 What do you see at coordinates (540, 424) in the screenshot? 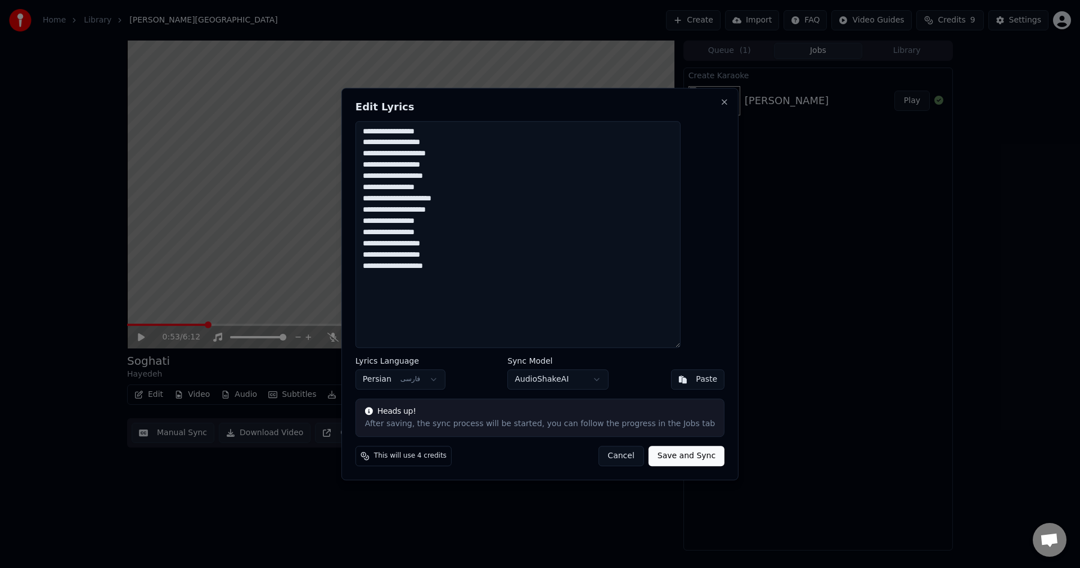
I see `div: After saving, the sync process will be started, you can follow the progress in the Jobs tab` at bounding box center [540, 424].